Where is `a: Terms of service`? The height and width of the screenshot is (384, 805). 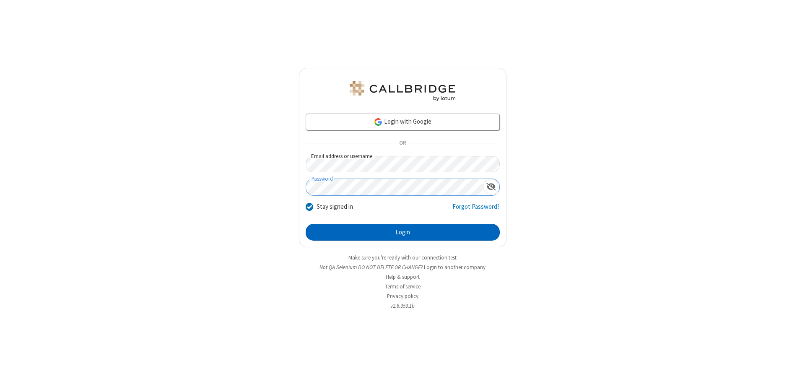 a: Terms of service is located at coordinates (402, 286).